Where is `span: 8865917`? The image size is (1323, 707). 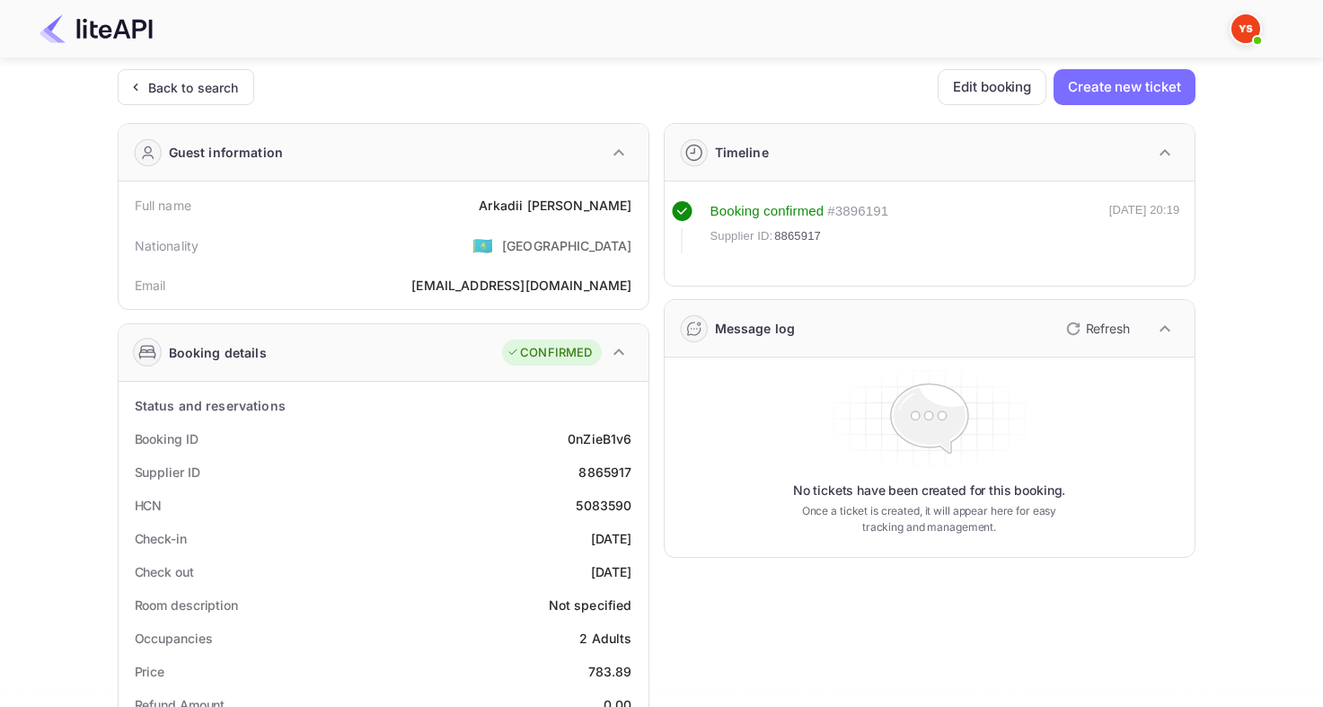
span: 8865917 is located at coordinates (797, 236).